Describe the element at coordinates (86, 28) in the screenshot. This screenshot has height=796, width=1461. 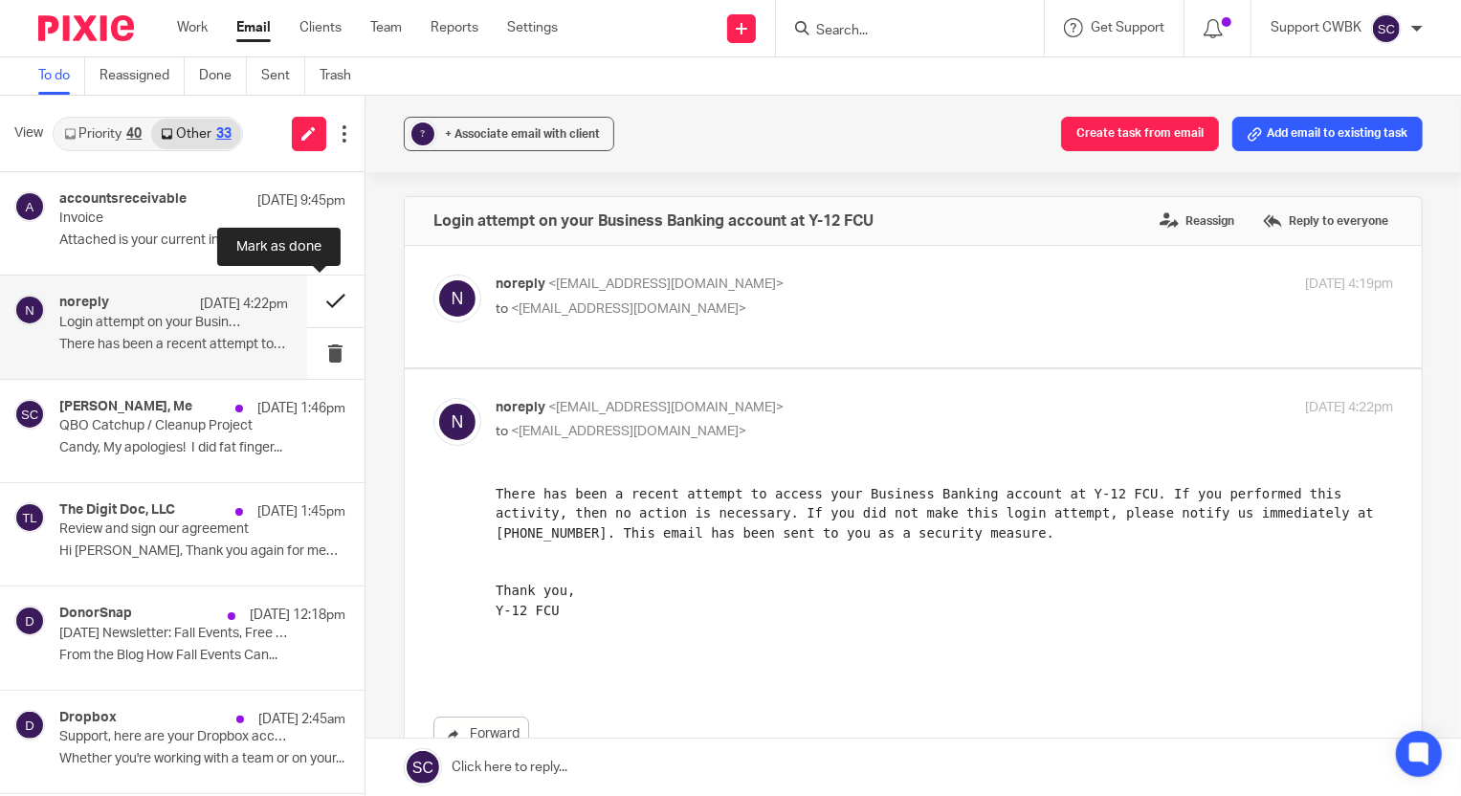
I see `img: Pixie` at that location.